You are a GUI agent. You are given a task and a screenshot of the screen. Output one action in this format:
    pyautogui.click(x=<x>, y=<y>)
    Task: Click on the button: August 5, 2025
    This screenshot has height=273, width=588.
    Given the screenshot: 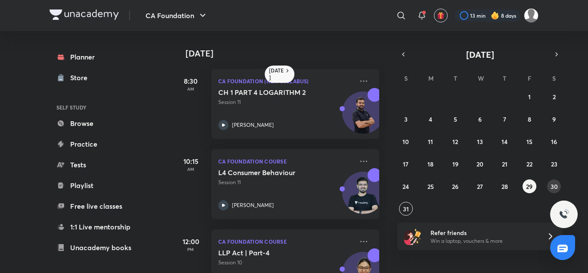 What is the action you would take?
    pyautogui.click(x=456, y=119)
    